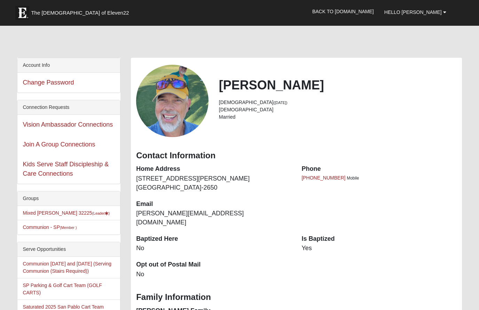  I want to click on span: Mobile, so click(353, 178).